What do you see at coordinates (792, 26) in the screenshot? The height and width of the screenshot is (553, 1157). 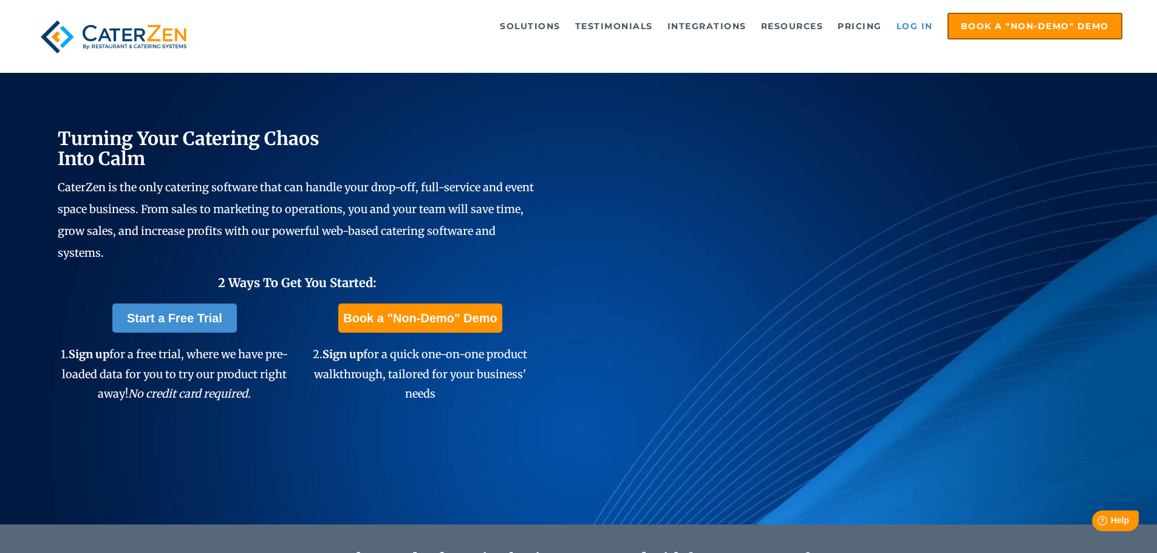 I see `a: Resources` at bounding box center [792, 26].